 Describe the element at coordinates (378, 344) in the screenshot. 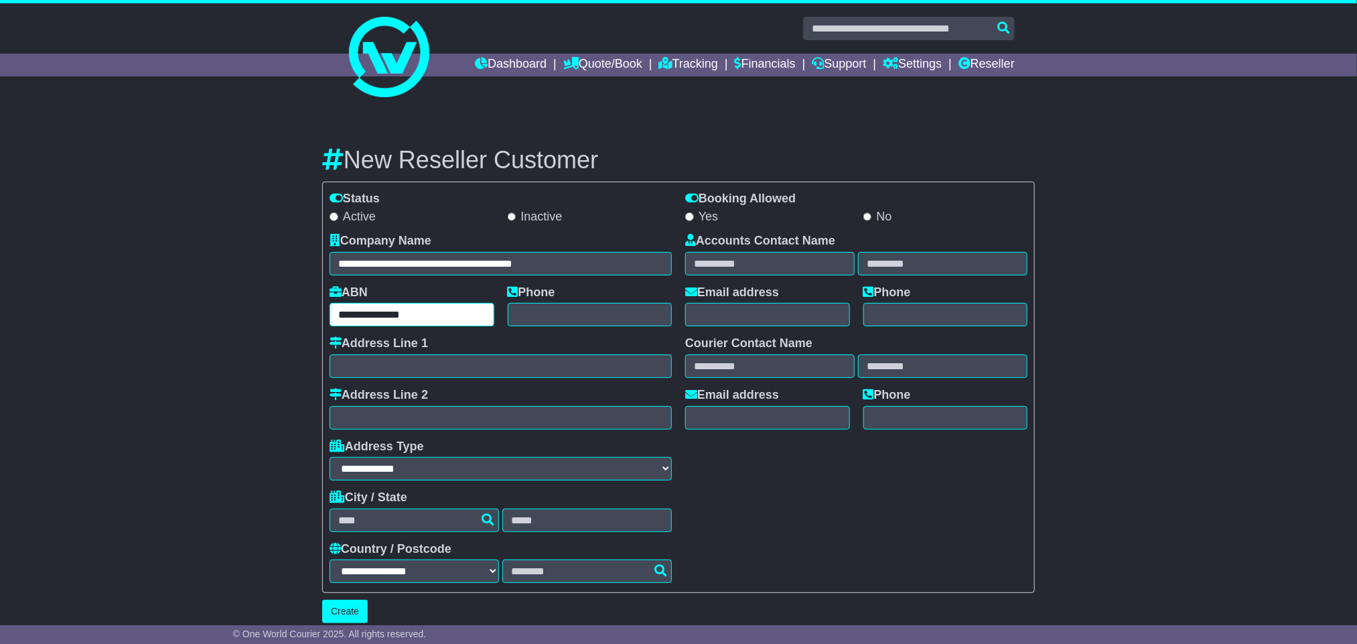

I see `label: Address Line 1` at that location.